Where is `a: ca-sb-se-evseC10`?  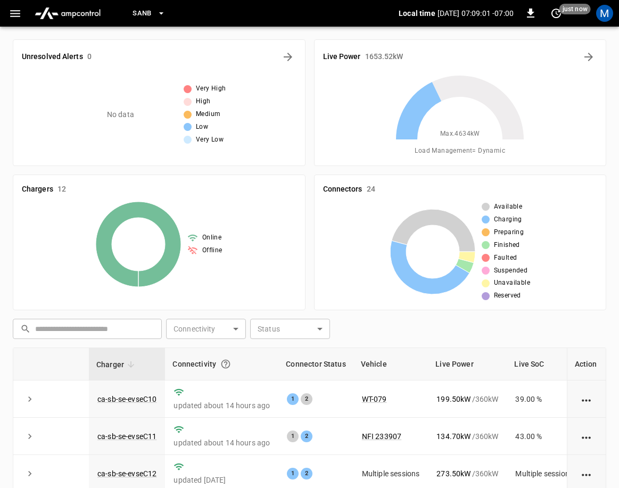
a: ca-sb-se-evseC10 is located at coordinates (127, 399).